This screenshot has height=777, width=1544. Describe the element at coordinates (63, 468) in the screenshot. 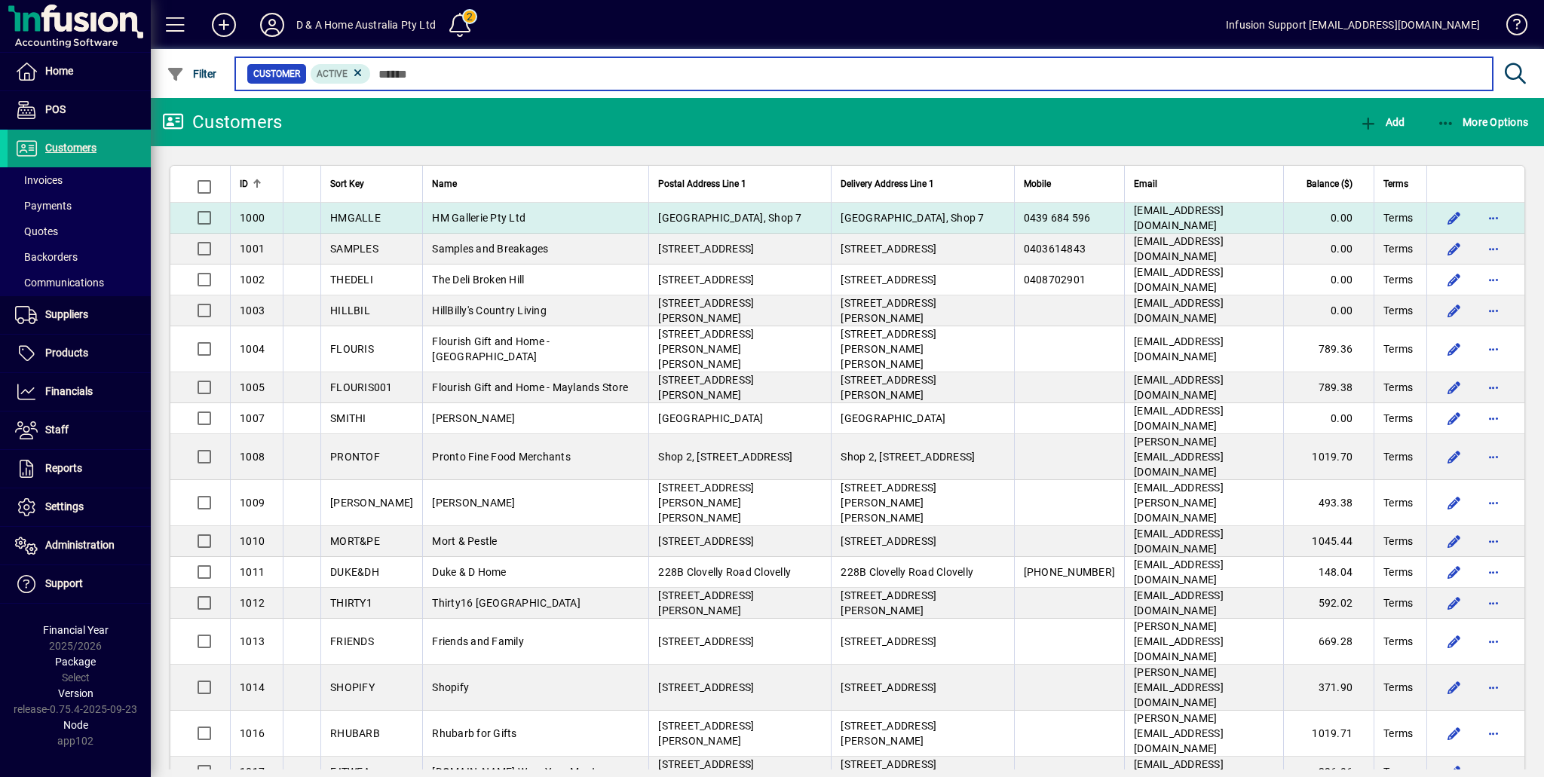

I see `span: Reports` at that location.